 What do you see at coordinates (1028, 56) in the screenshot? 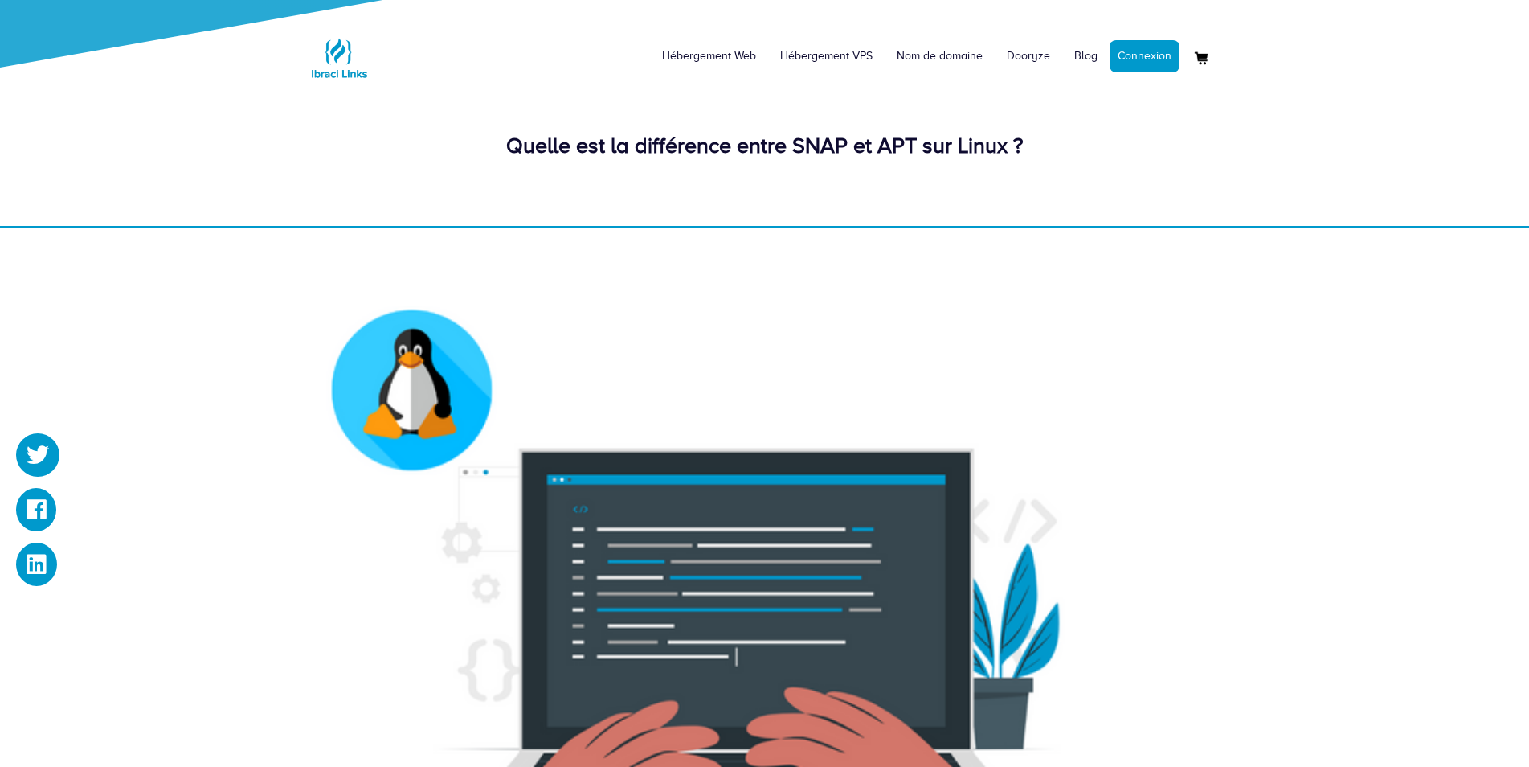
I see `a: Dooryze` at bounding box center [1028, 56].